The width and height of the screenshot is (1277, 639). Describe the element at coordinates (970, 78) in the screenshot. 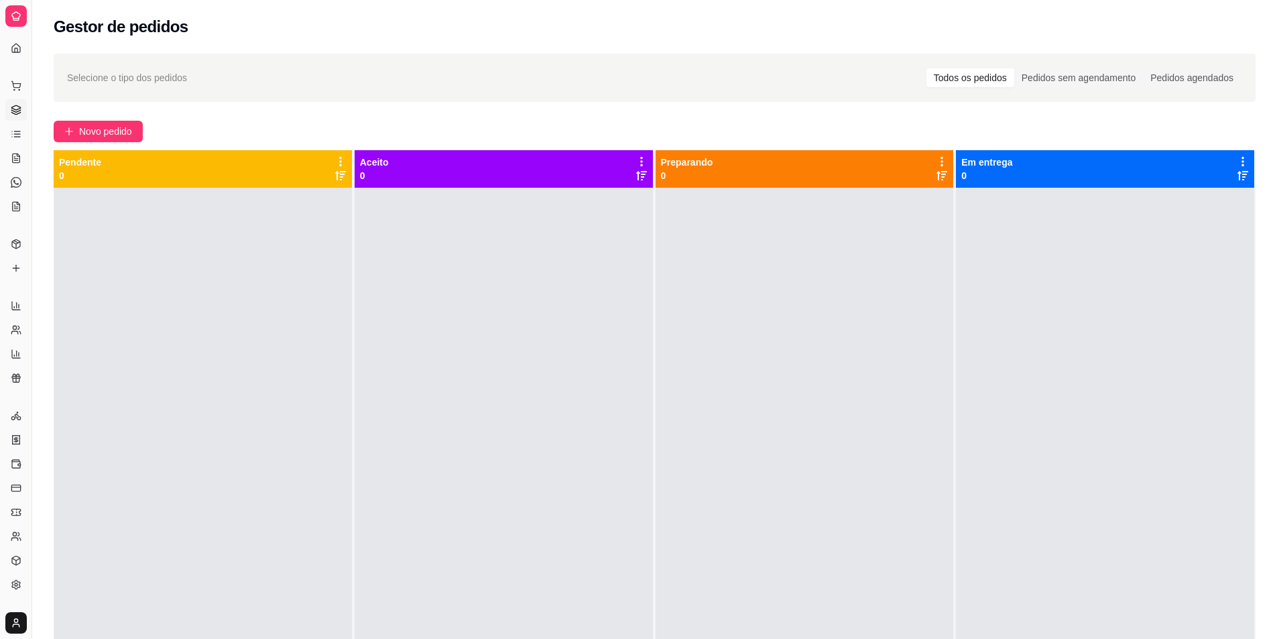

I see `div: Todos os pedidos` at that location.